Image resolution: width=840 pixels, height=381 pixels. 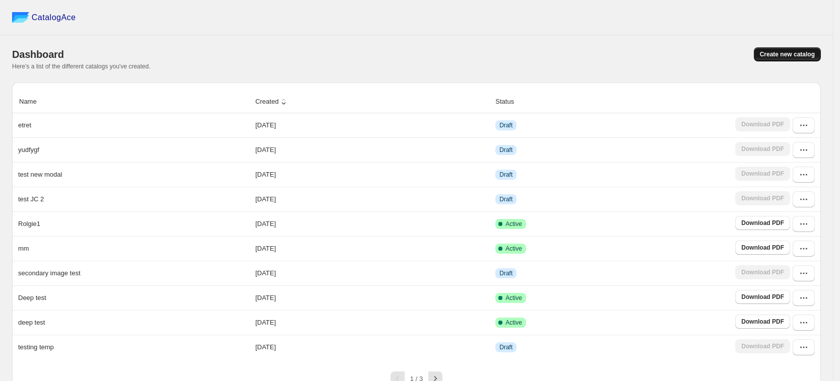 What do you see at coordinates (38, 54) in the screenshot?
I see `span: Dashboard` at bounding box center [38, 54].